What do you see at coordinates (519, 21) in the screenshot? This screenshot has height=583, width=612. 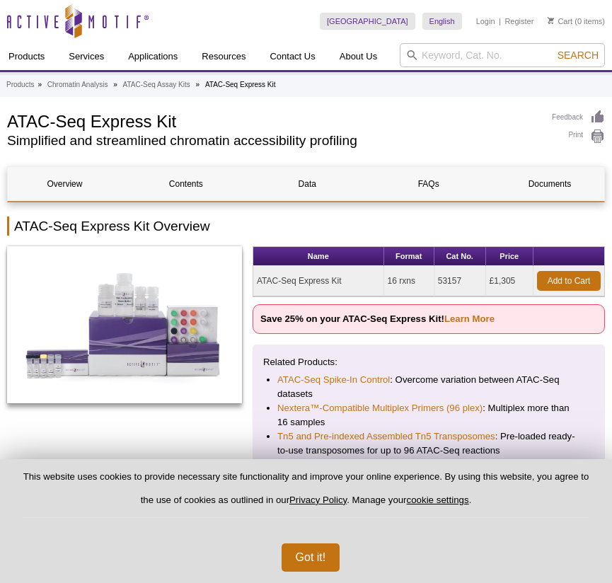 I see `a: Register` at bounding box center [519, 21].